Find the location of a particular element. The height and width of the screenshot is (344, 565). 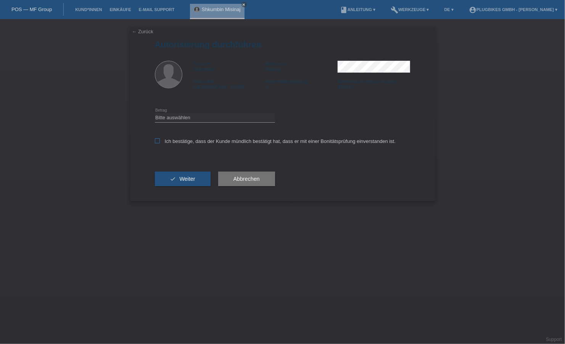

a: close is located at coordinates (244, 5).